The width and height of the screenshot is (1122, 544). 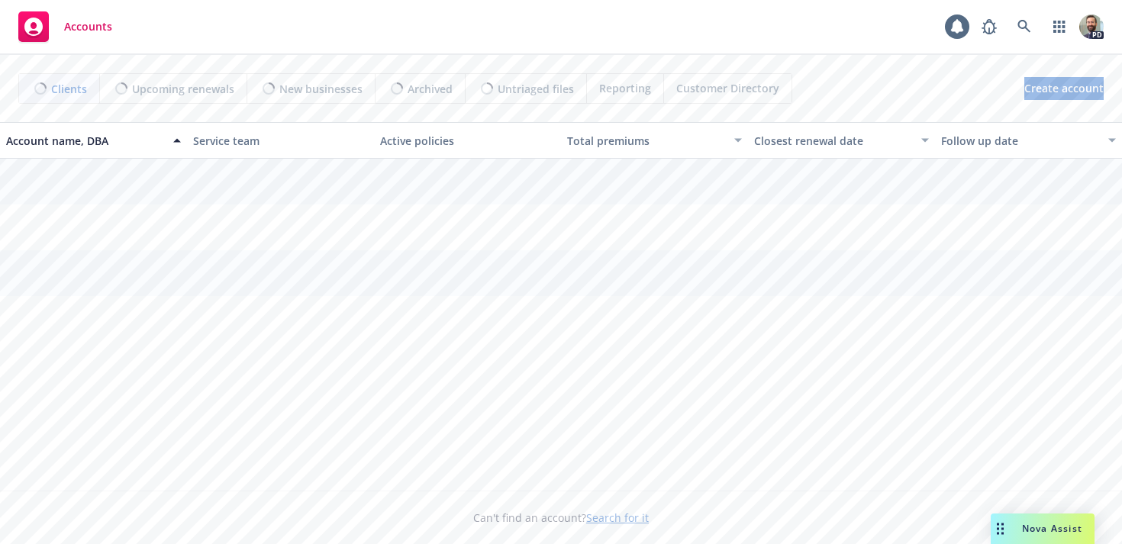 What do you see at coordinates (989, 27) in the screenshot?
I see `a: Report a Bug` at bounding box center [989, 27].